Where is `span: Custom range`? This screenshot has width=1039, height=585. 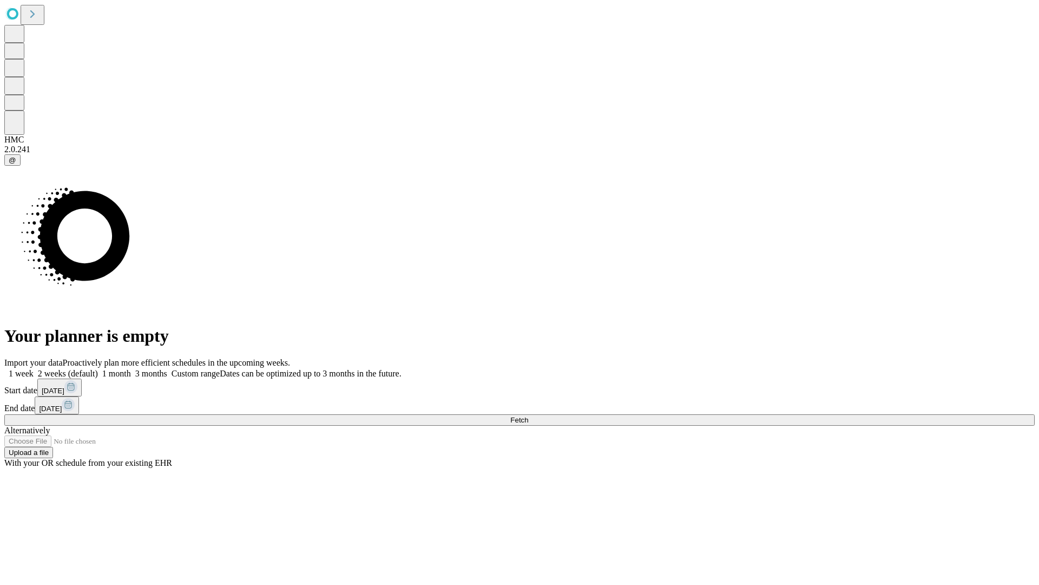 span: Custom range is located at coordinates (195, 373).